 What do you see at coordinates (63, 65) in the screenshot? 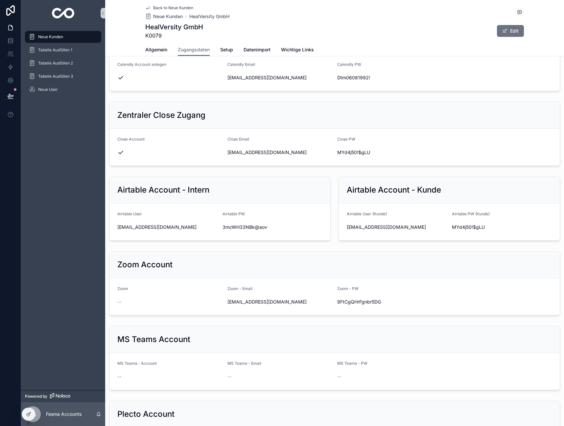
I see `div: scrollable content` at bounding box center [63, 65].